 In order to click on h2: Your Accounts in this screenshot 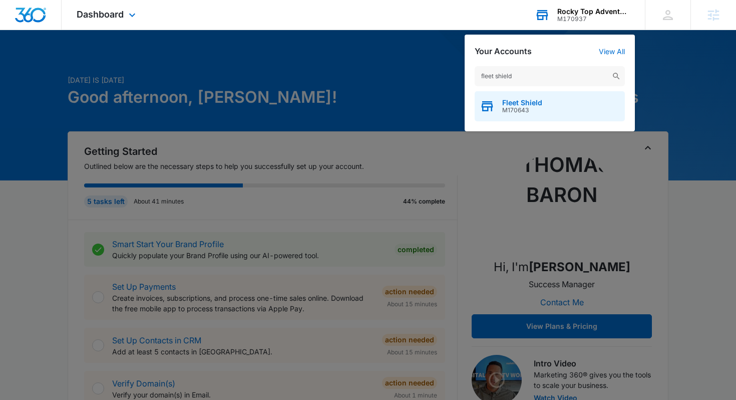, I will do `click(503, 51)`.